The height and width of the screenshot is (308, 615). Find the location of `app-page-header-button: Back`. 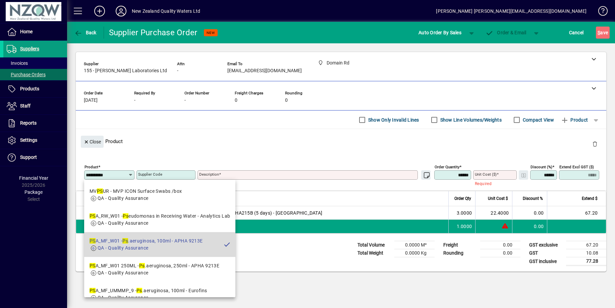

app-page-header-button: Back is located at coordinates (86, 33).